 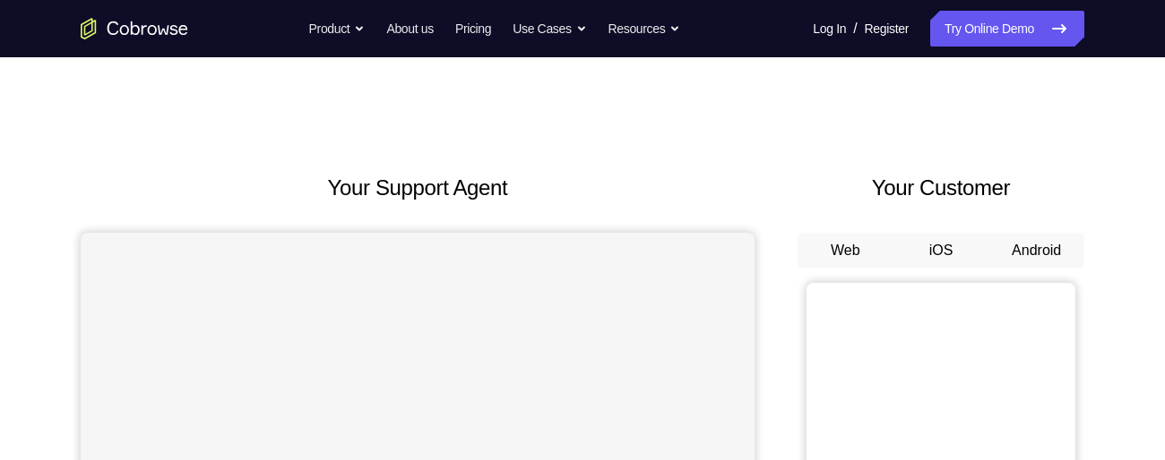 I want to click on a: Try Online Demo, so click(x=1007, y=29).